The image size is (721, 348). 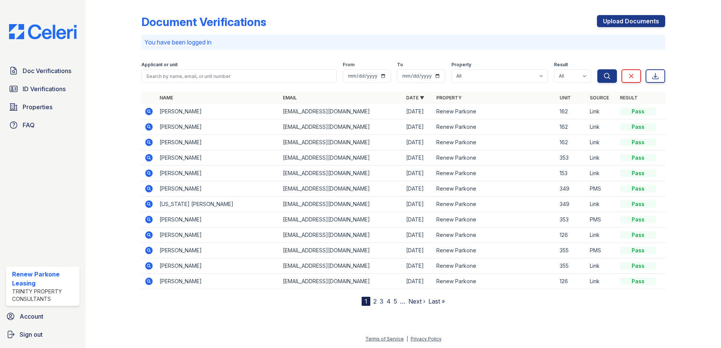 I want to click on span: Properties, so click(x=37, y=107).